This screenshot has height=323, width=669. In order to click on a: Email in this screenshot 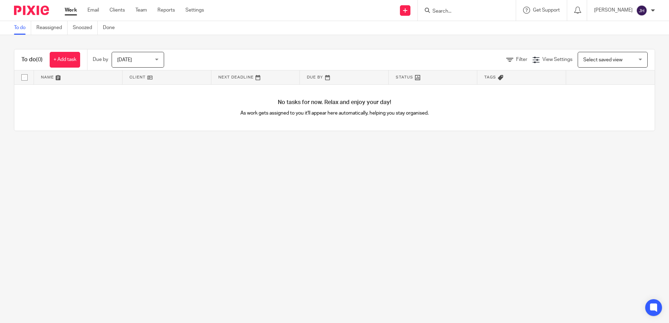, I will do `click(93, 10)`.